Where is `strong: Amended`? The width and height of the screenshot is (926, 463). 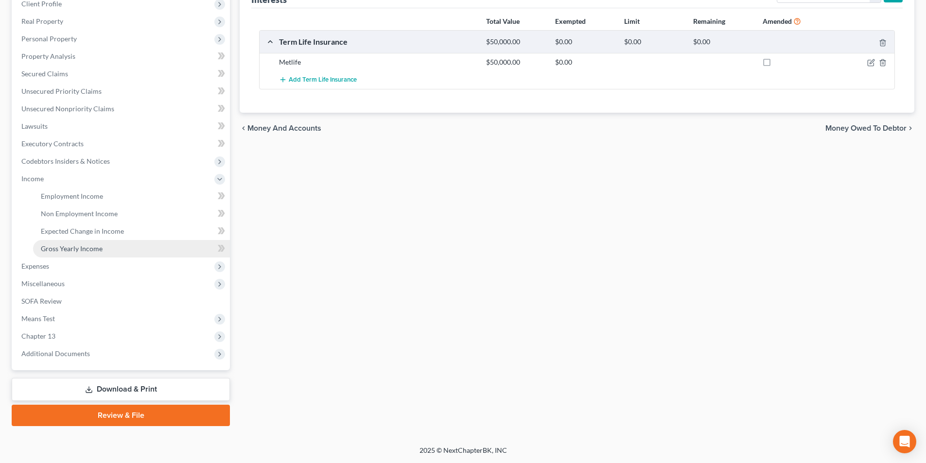
strong: Amended is located at coordinates (778, 21).